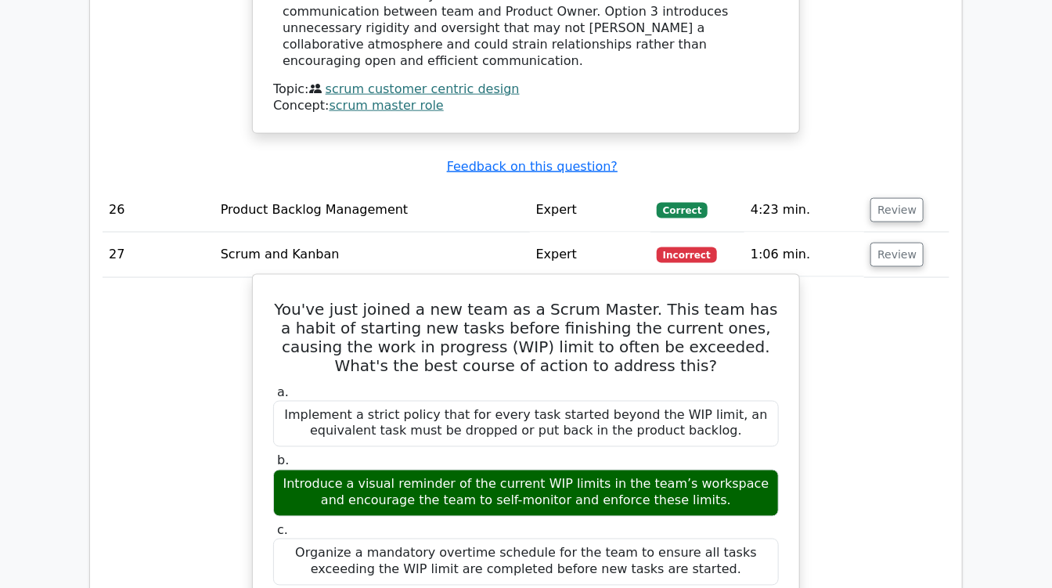  Describe the element at coordinates (158, 254) in the screenshot. I see `td: 27` at that location.